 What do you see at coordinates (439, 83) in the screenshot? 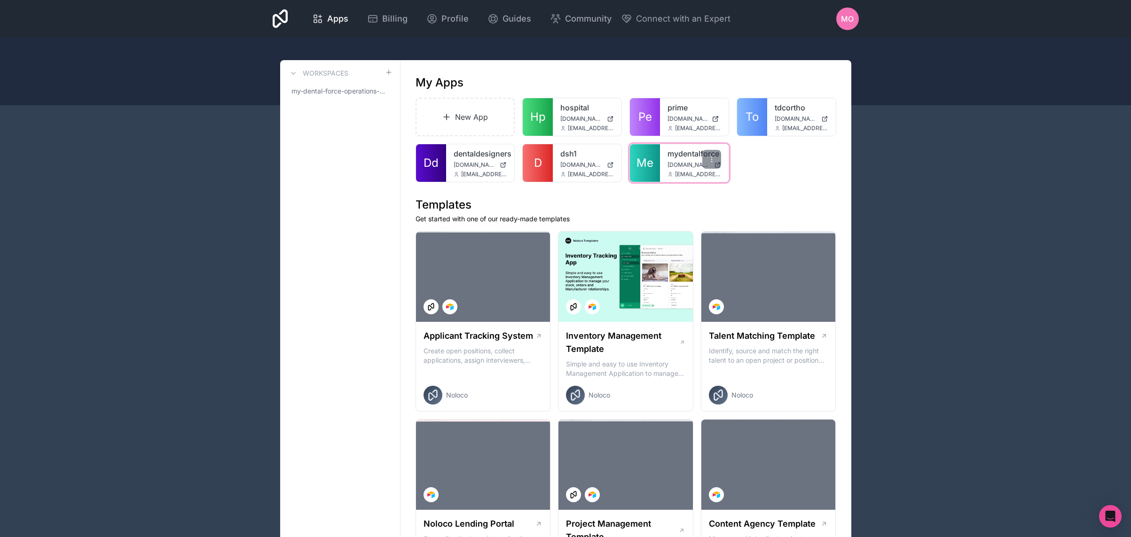
I see `h1: My Apps` at bounding box center [439, 83].